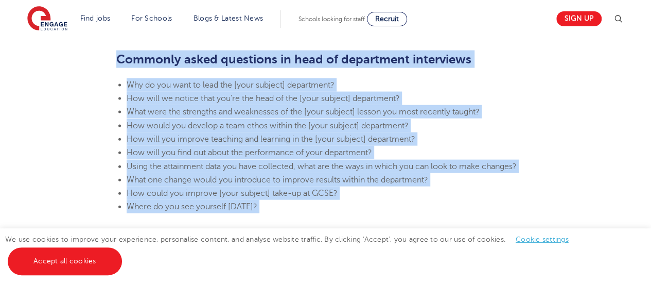 This screenshot has width=651, height=284. I want to click on span: How will we notice that you’re the head of the [your subject] department?, so click(263, 98).